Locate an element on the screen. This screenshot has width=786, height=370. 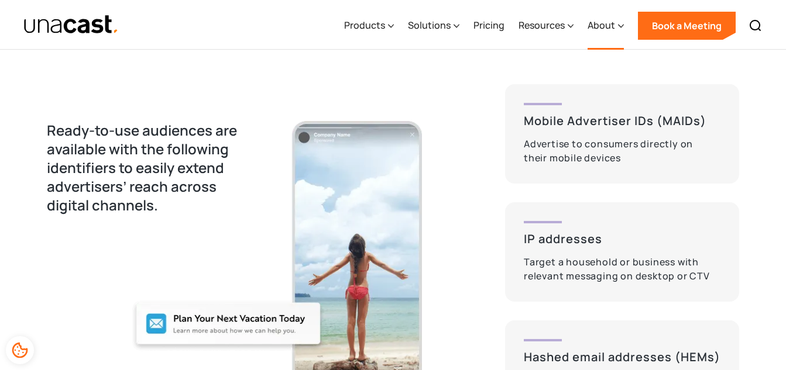
a: home is located at coordinates (71, 25).